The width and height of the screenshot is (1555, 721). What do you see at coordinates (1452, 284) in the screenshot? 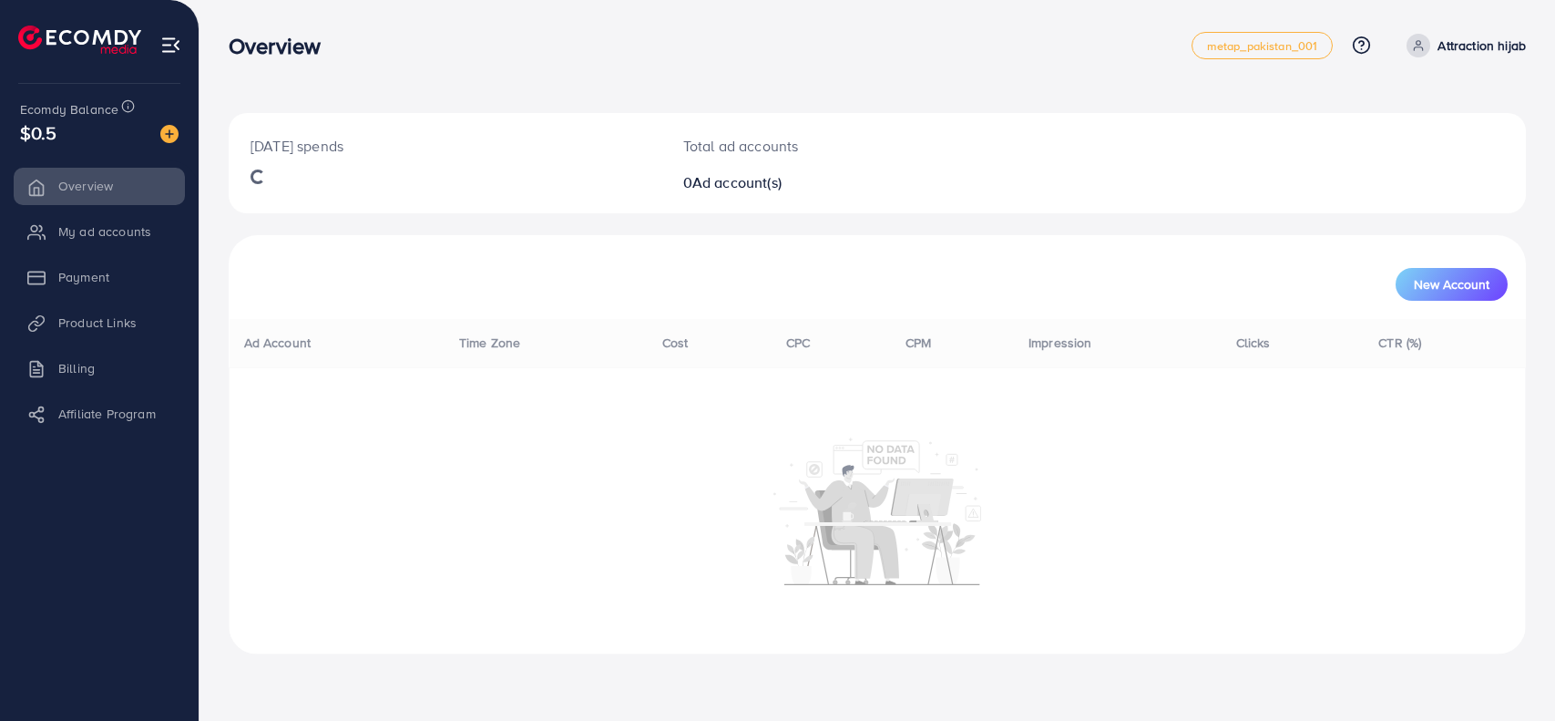
I see `button: New Account` at bounding box center [1452, 284].